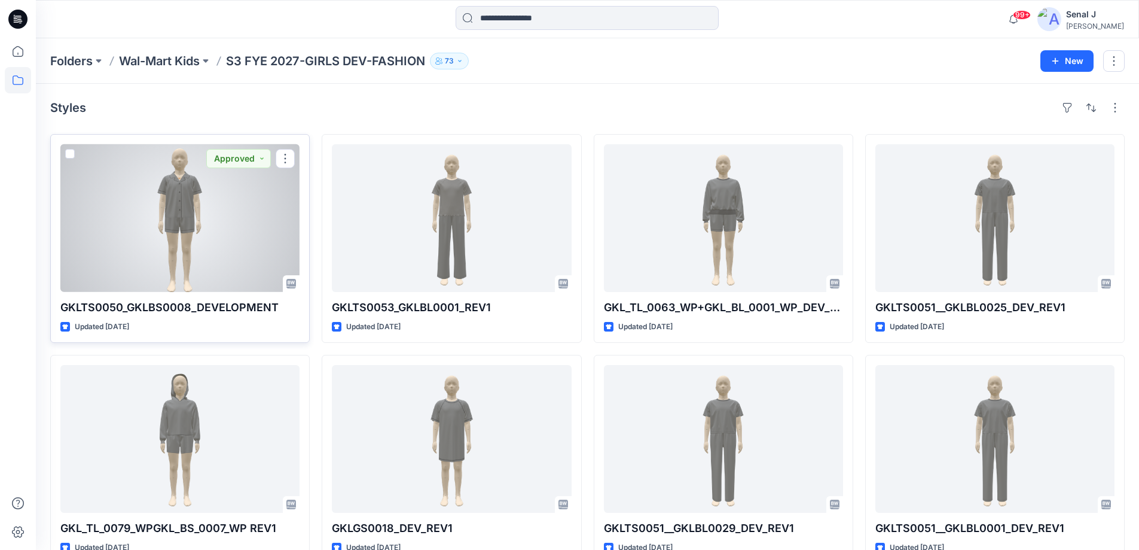 The height and width of the screenshot is (550, 1139). I want to click on p: GKLTS0050_GKLBS0008_DEVELOPMENT, so click(180, 307).